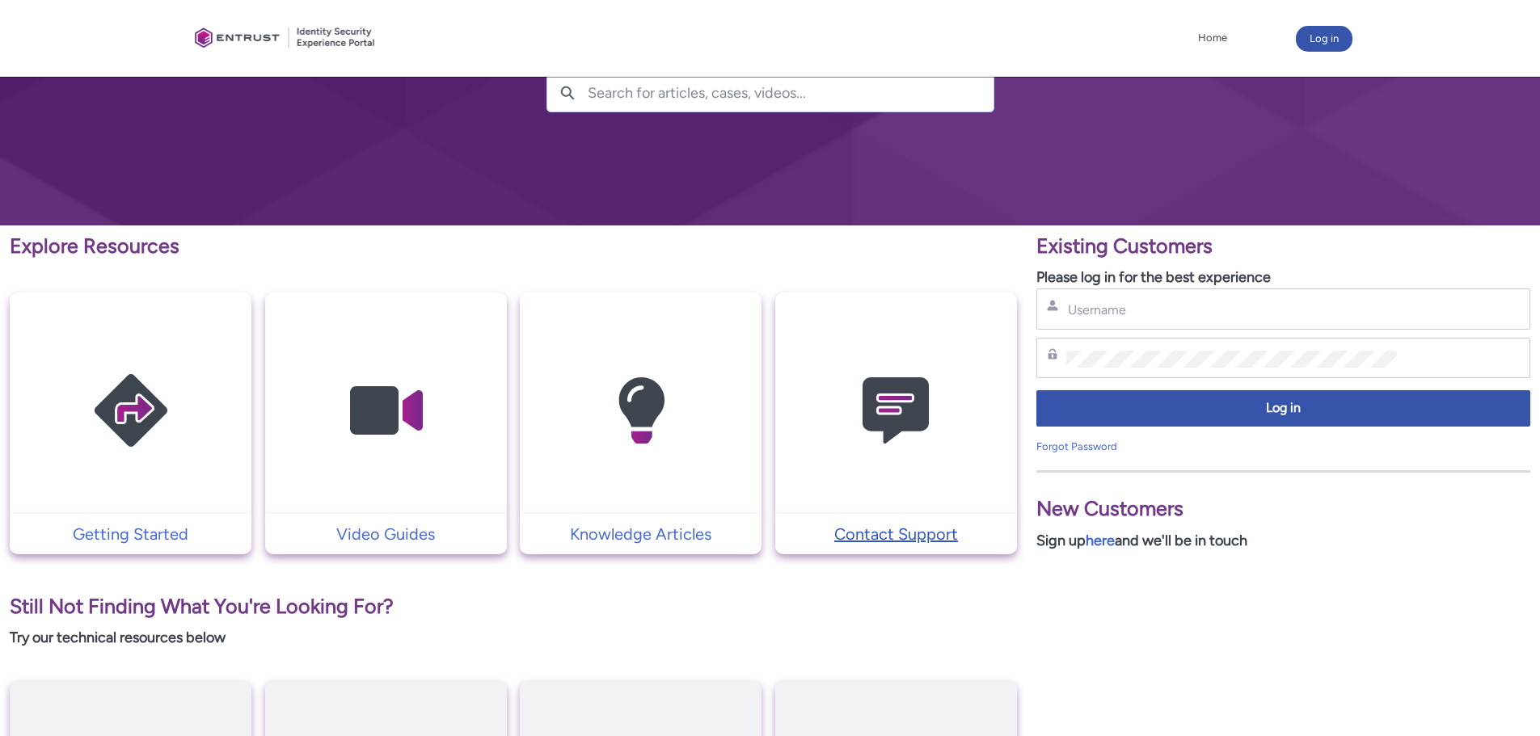 Image resolution: width=1540 pixels, height=736 pixels. Describe the element at coordinates (1231, 310) in the screenshot. I see `input: Username` at that location.